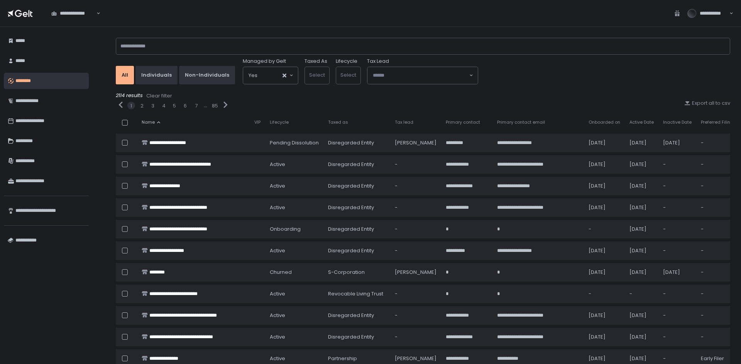  Describe the element at coordinates (257, 122) in the screenshot. I see `span: VIP` at that location.